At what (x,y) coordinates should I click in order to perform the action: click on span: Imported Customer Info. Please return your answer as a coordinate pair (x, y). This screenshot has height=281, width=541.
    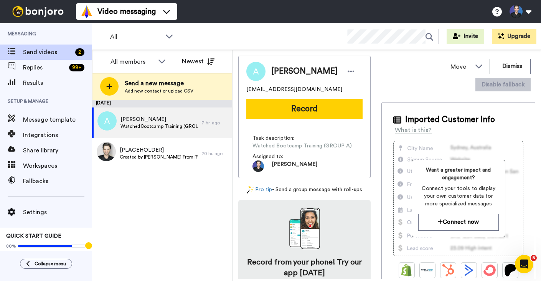
    Looking at the image, I should click on (450, 120).